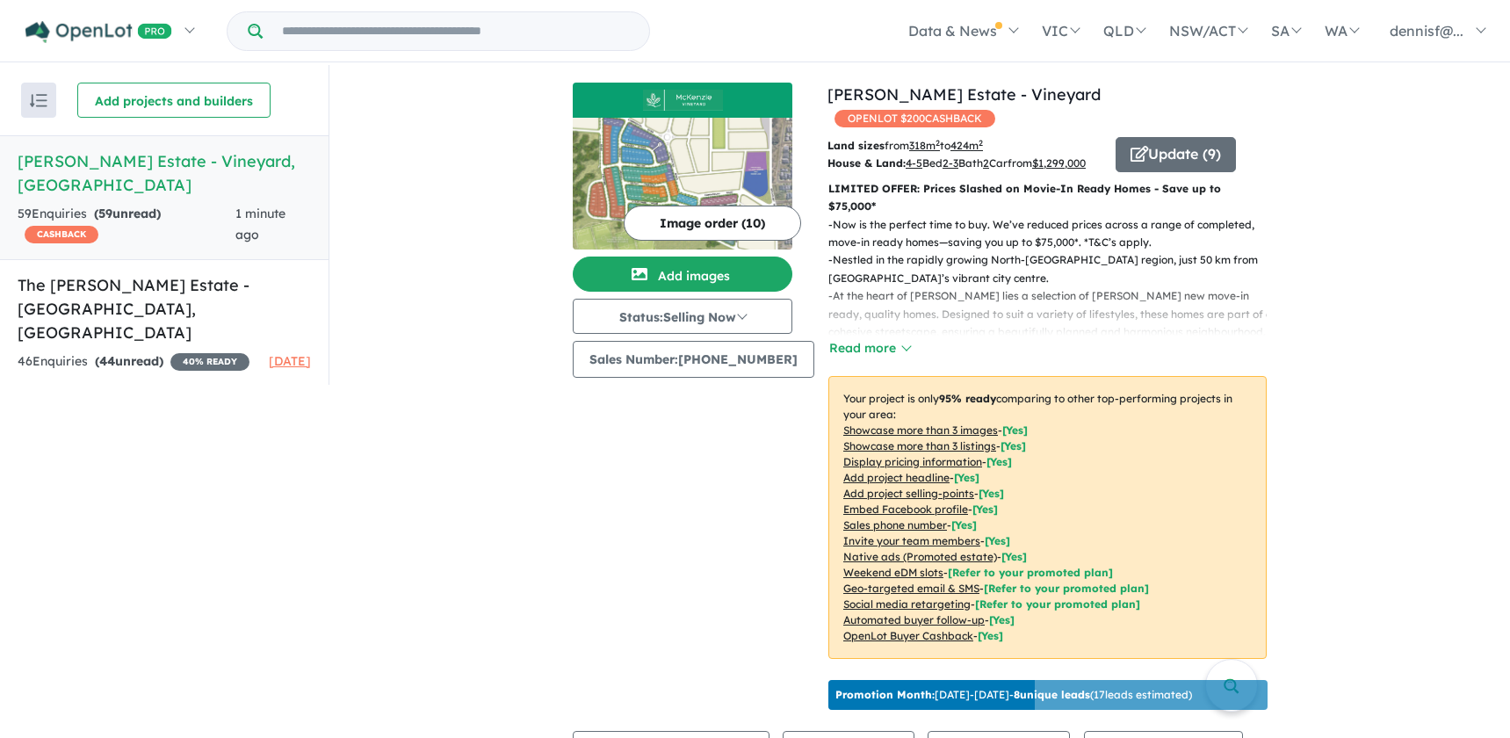 Image resolution: width=1510 pixels, height=738 pixels. I want to click on div: 59 Enquir ies, so click(126, 225).